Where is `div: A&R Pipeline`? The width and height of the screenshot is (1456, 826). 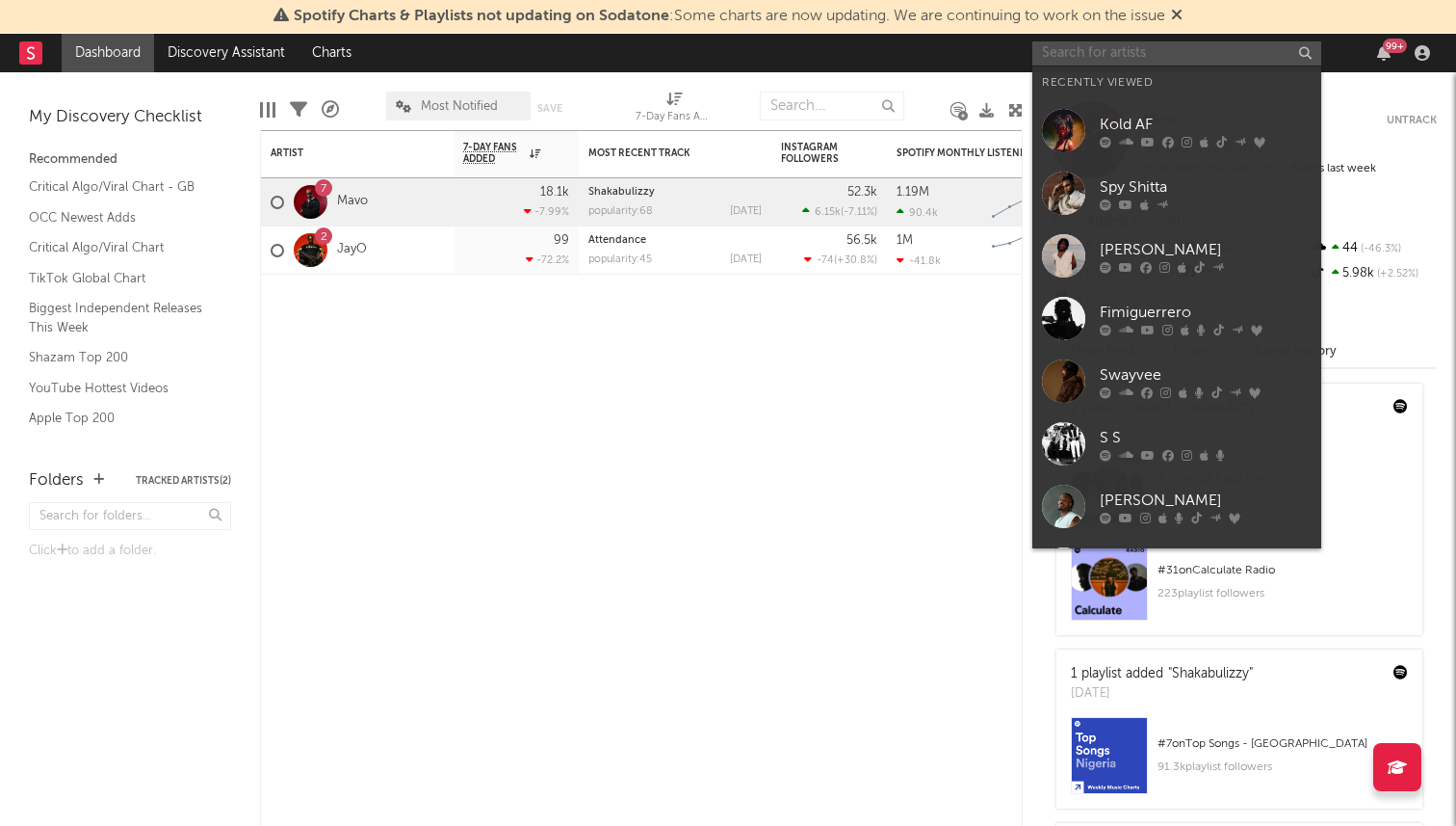
div: A&R Pipeline is located at coordinates (331, 110).